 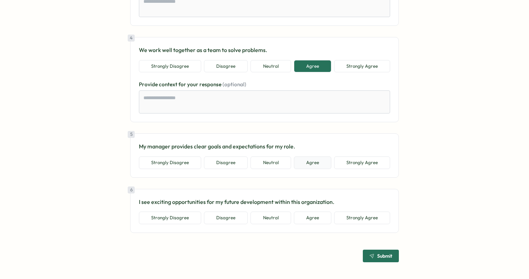 I want to click on div: 6, so click(x=131, y=190).